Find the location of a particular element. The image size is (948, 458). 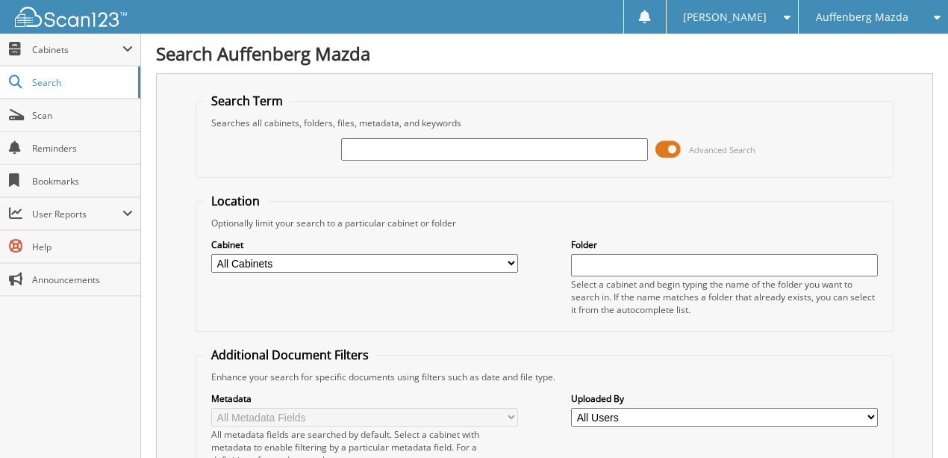

legend: Location is located at coordinates (235, 201).